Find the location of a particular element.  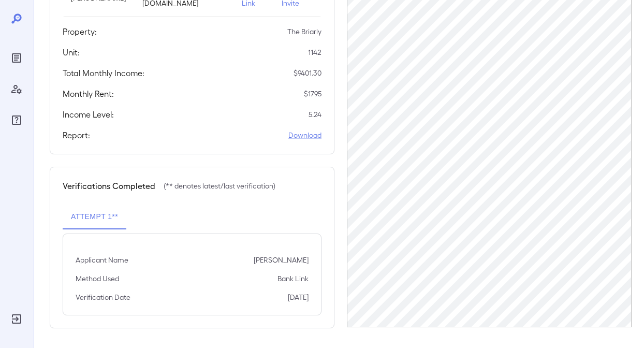

h5: Unit: is located at coordinates (71, 52).